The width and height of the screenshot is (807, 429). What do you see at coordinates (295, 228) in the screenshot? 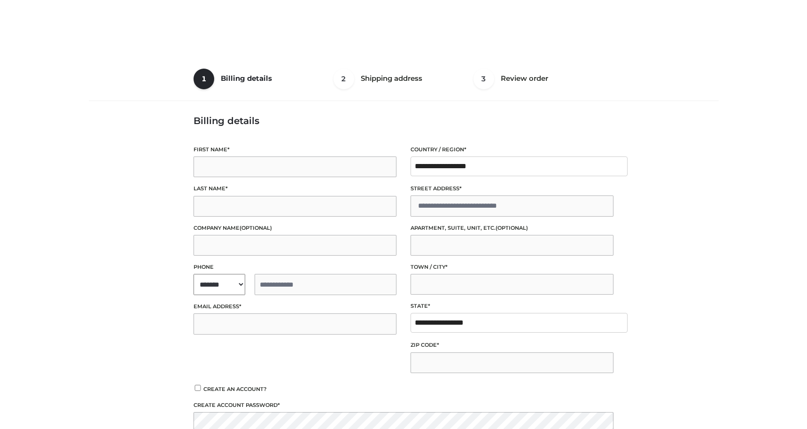
I see `label: Company name` at bounding box center [295, 228].